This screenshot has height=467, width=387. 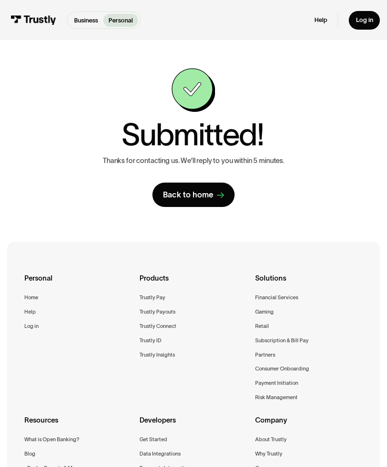 I want to click on a: Why Trustly, so click(x=268, y=453).